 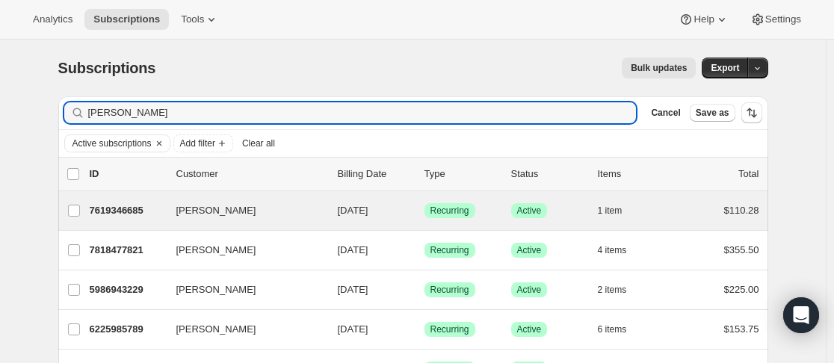 I want to click on button: Add filter, so click(x=203, y=143).